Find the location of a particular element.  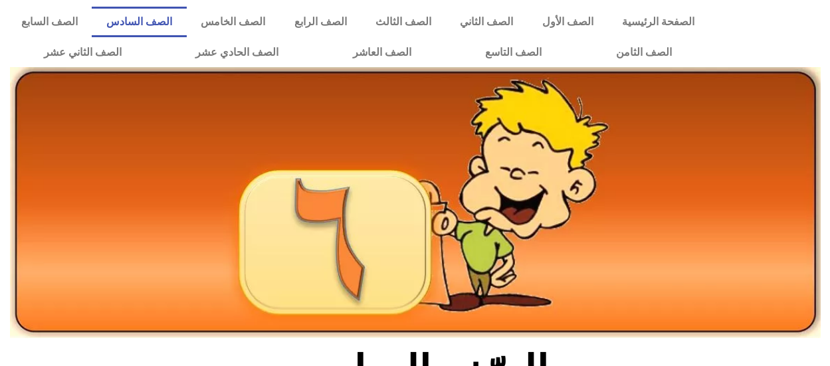

a: الصف الحادي عشر is located at coordinates (237, 53).